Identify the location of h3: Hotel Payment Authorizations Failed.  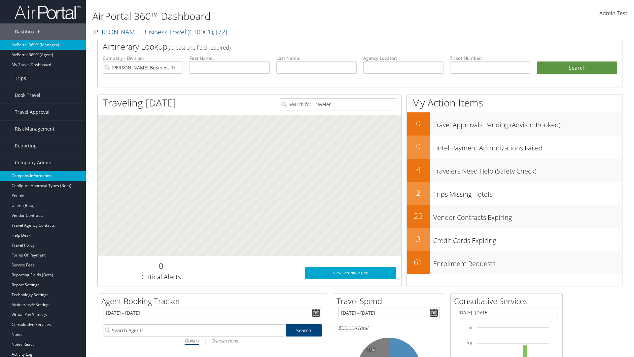
(528, 146).